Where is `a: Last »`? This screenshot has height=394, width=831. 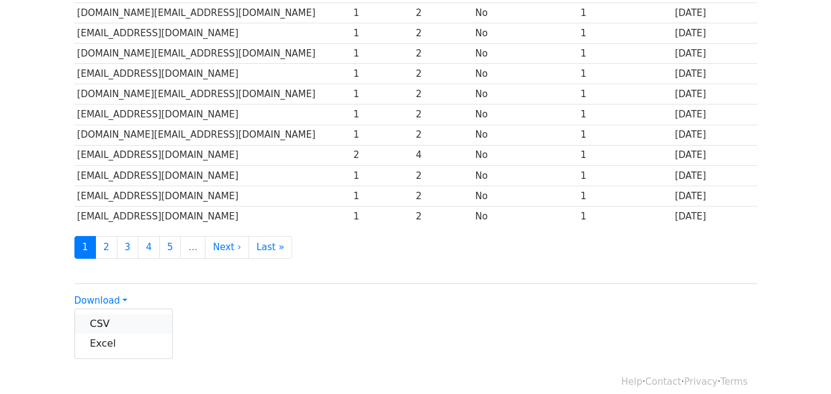
a: Last » is located at coordinates (270, 247).